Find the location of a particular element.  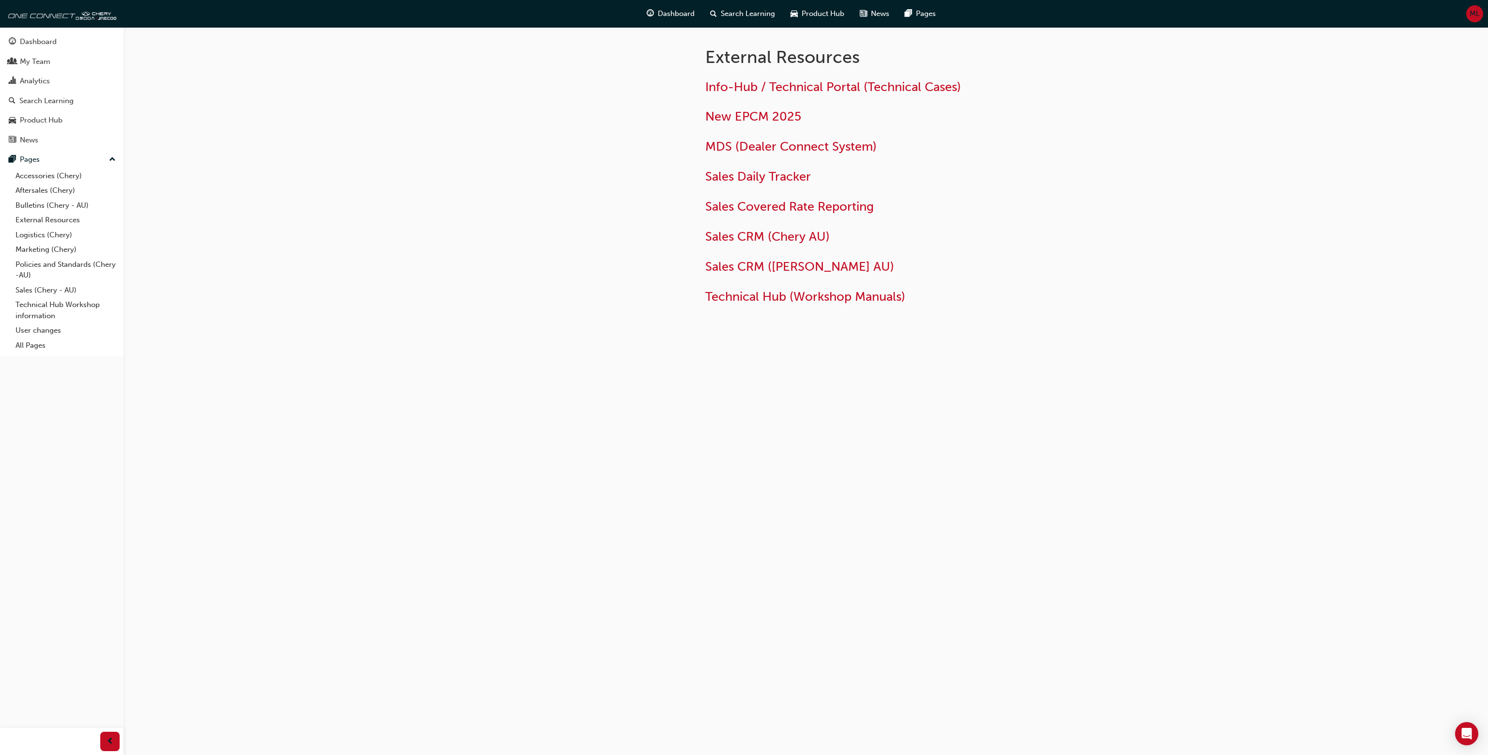

span: News is located at coordinates (880, 14).